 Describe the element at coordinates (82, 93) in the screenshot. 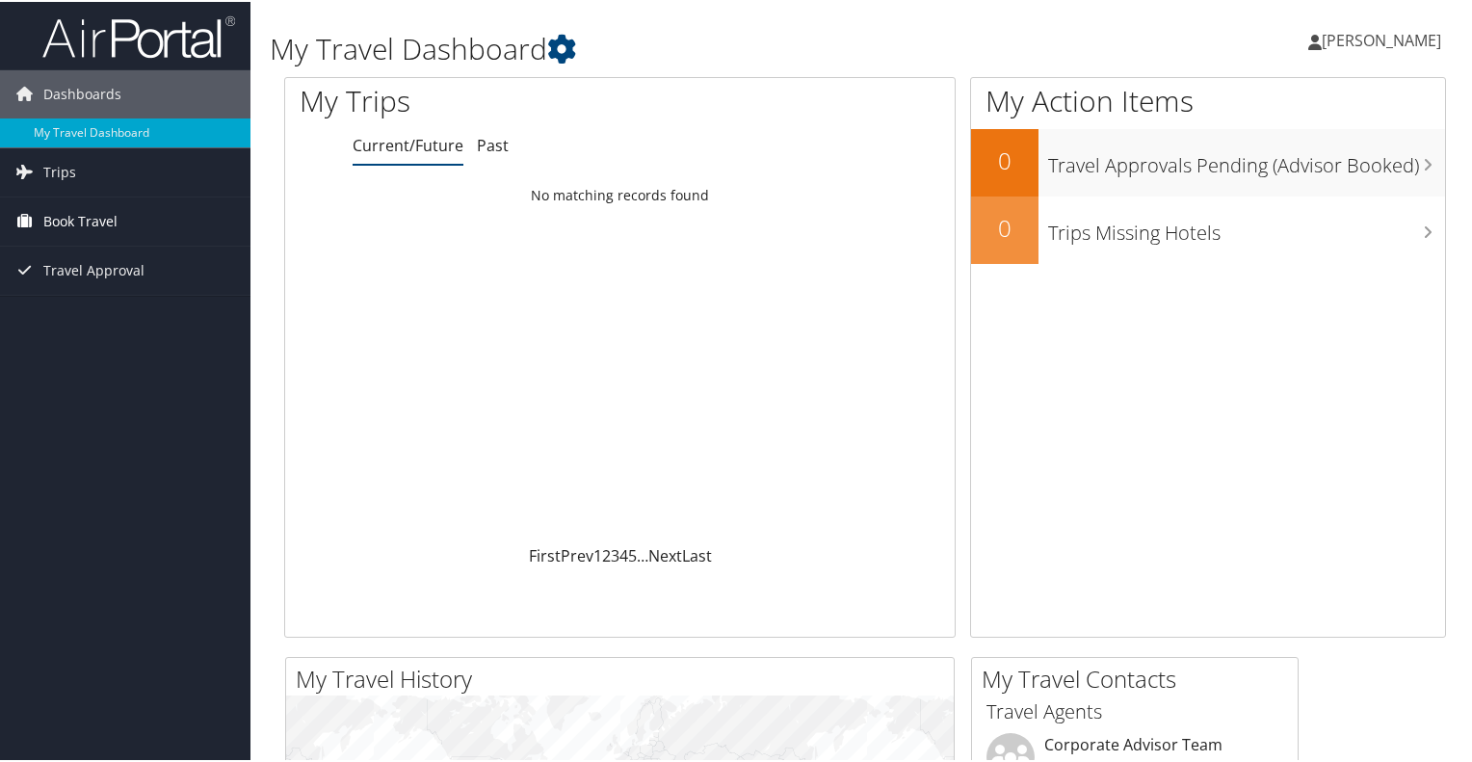

I see `span: Dashboards` at that location.